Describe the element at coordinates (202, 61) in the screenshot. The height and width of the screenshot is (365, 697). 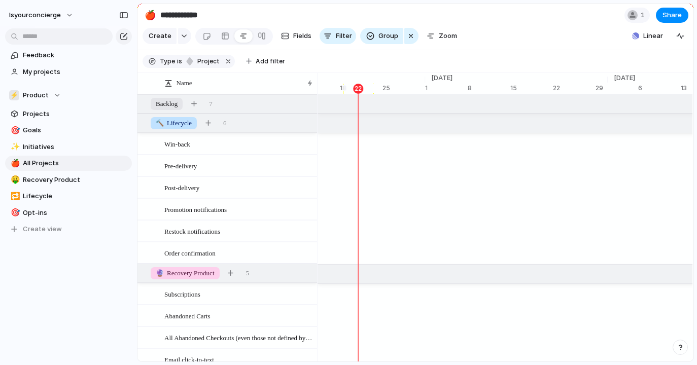
I see `button: project` at that location.